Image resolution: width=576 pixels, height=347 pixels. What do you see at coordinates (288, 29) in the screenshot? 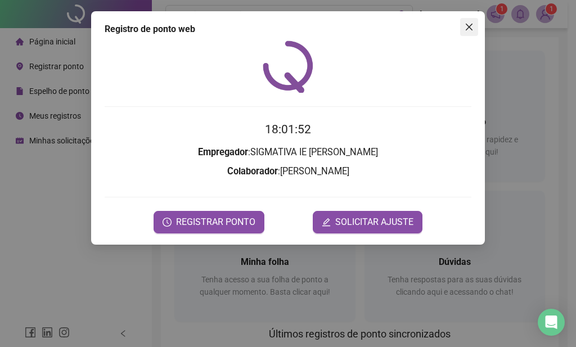
I see `div: Registro de ponto web` at bounding box center [288, 29].